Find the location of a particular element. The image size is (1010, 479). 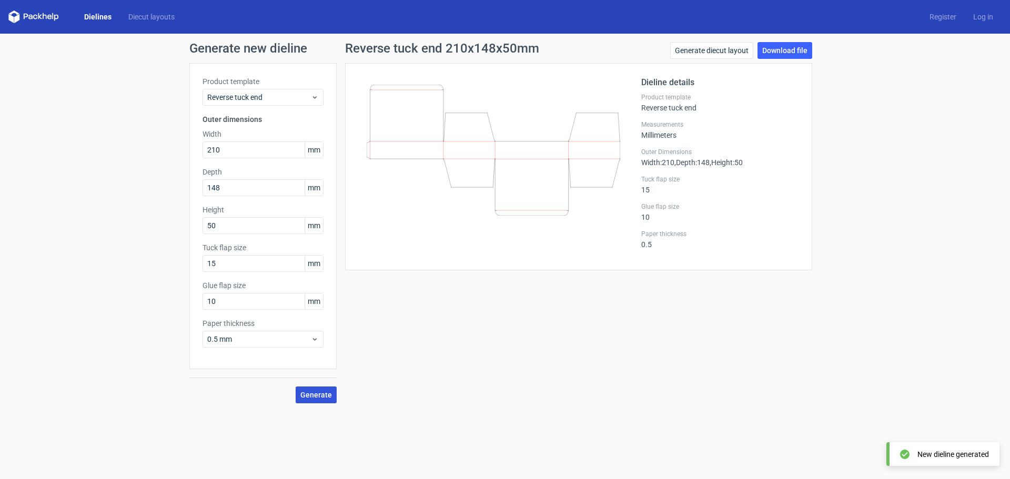

div: 10 is located at coordinates (720, 212).